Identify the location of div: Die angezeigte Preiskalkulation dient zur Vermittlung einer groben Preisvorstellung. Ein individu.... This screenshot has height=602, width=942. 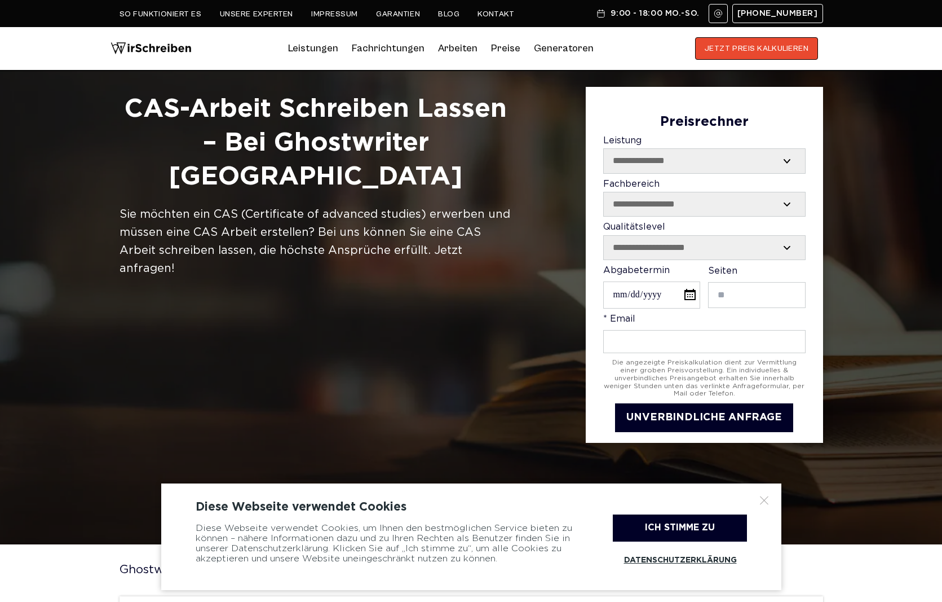
(704, 378).